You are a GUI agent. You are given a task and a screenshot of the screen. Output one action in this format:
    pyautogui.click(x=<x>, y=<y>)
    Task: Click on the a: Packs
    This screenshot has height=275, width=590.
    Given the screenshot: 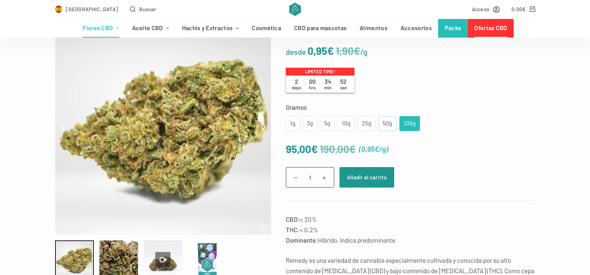 What is the action you would take?
    pyautogui.click(x=453, y=28)
    